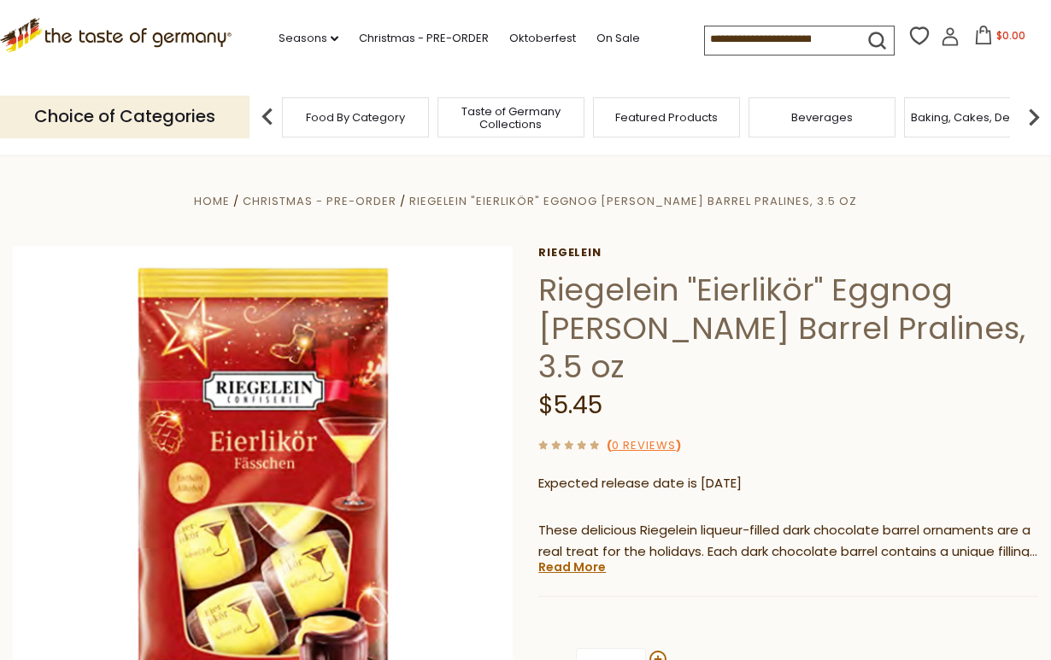  What do you see at coordinates (822, 117) in the screenshot?
I see `span: Beverages` at bounding box center [822, 117].